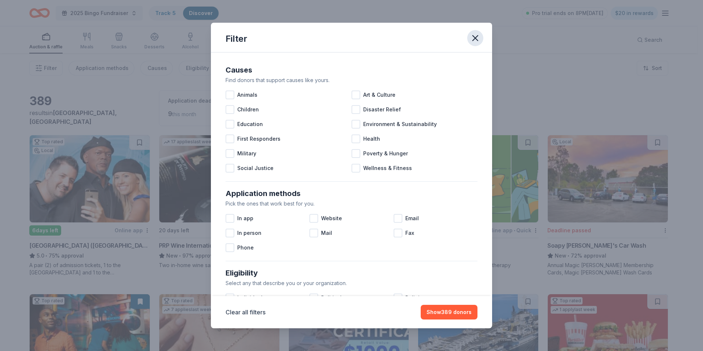 The width and height of the screenshot is (703, 351). Describe the element at coordinates (372, 139) in the screenshot. I see `span: Health` at that location.